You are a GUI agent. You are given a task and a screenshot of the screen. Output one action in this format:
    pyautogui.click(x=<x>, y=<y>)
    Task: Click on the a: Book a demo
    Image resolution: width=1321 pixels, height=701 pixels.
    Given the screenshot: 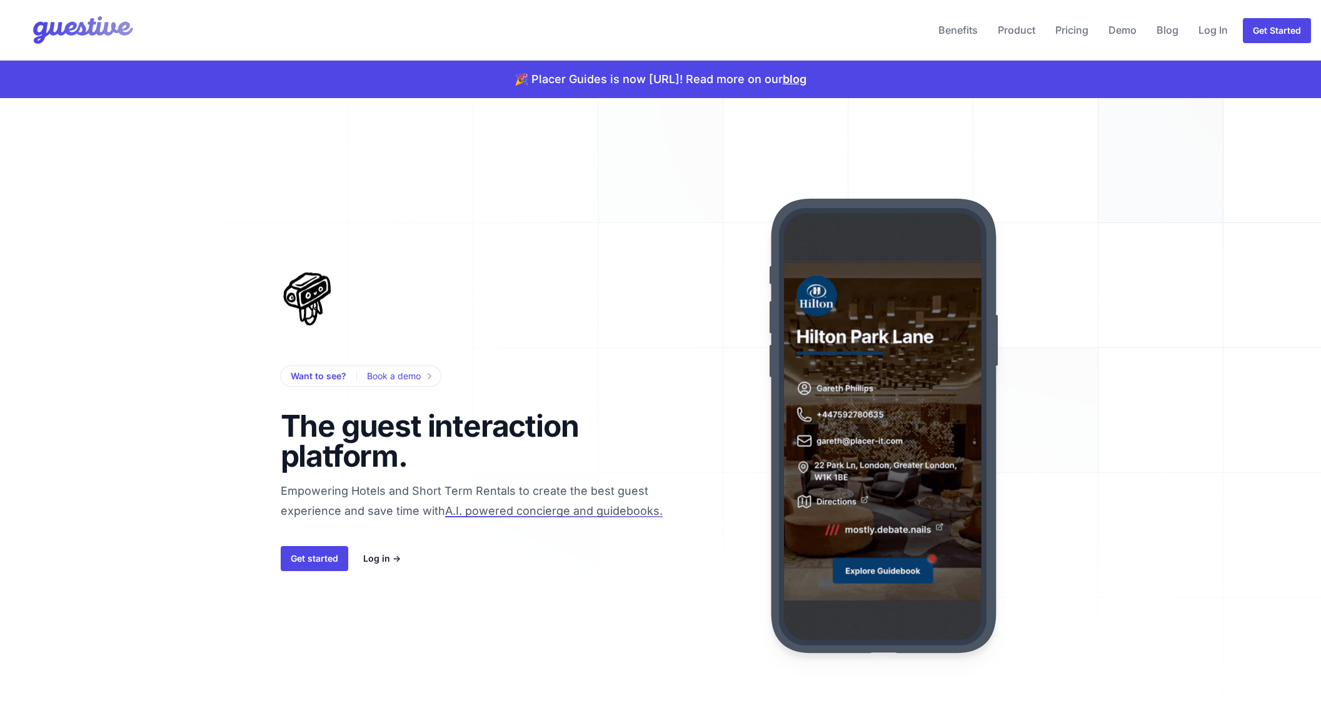 What is the action you would take?
    pyautogui.click(x=399, y=376)
    